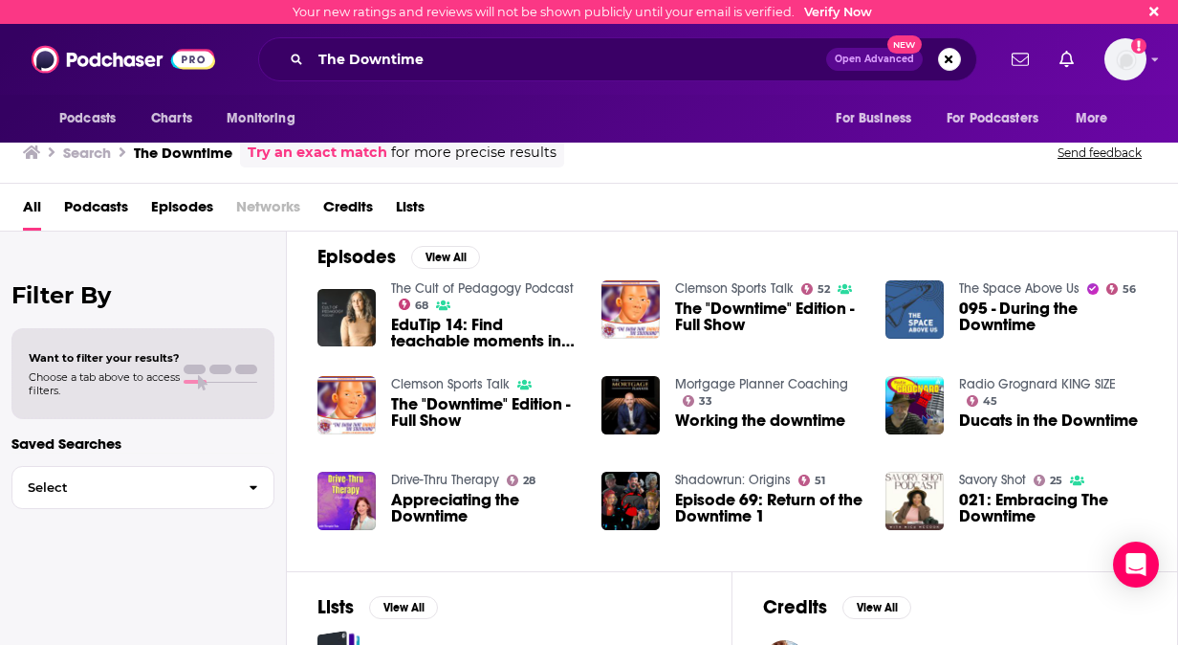 This screenshot has width=1178, height=645. What do you see at coordinates (1100, 152) in the screenshot?
I see `button: Send feedback` at bounding box center [1100, 152].